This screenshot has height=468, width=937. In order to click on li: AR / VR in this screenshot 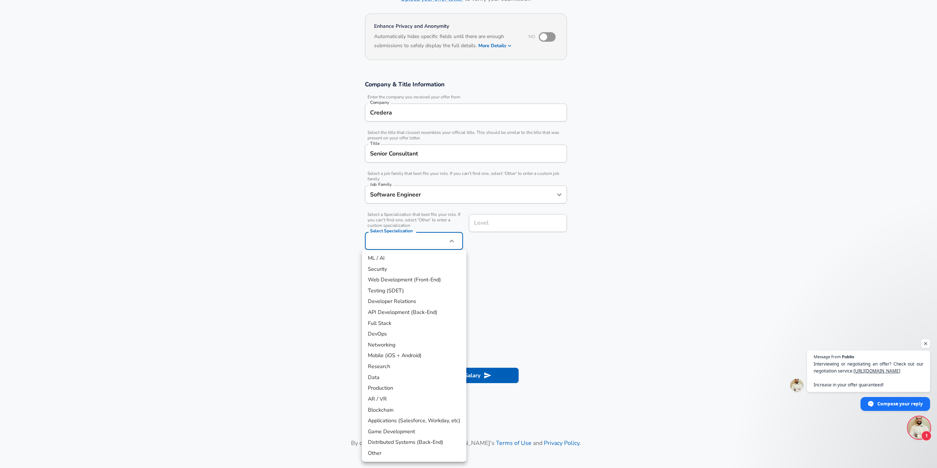, I will do `click(414, 399)`.